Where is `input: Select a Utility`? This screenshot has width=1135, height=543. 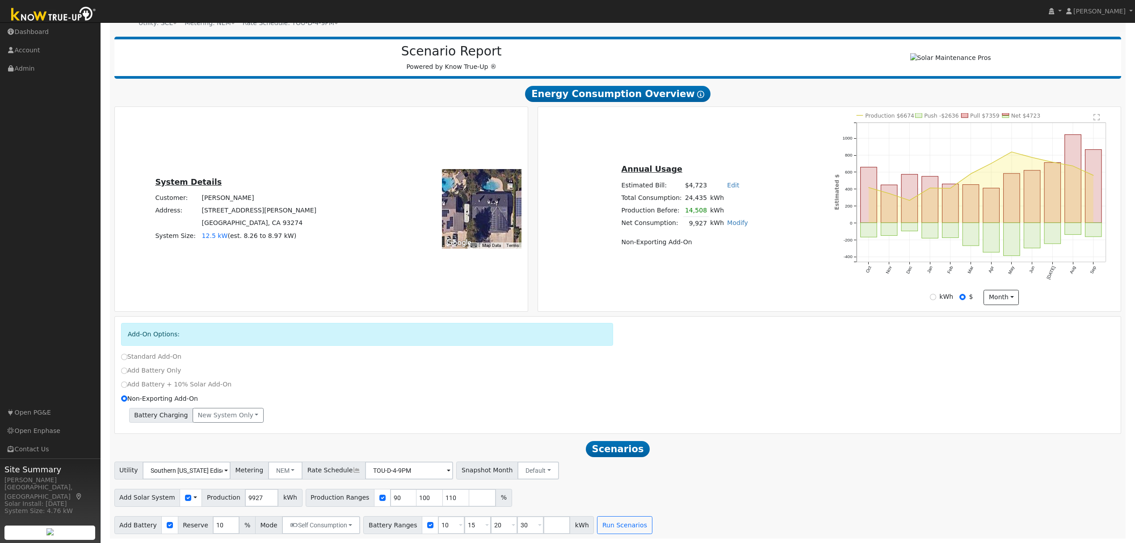 input: Select a Utility is located at coordinates (186, 470).